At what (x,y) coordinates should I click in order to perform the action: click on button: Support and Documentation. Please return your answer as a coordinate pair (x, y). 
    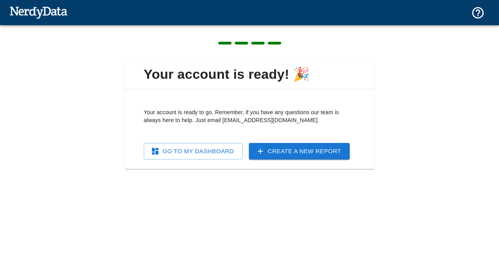
    Looking at the image, I should click on (477, 13).